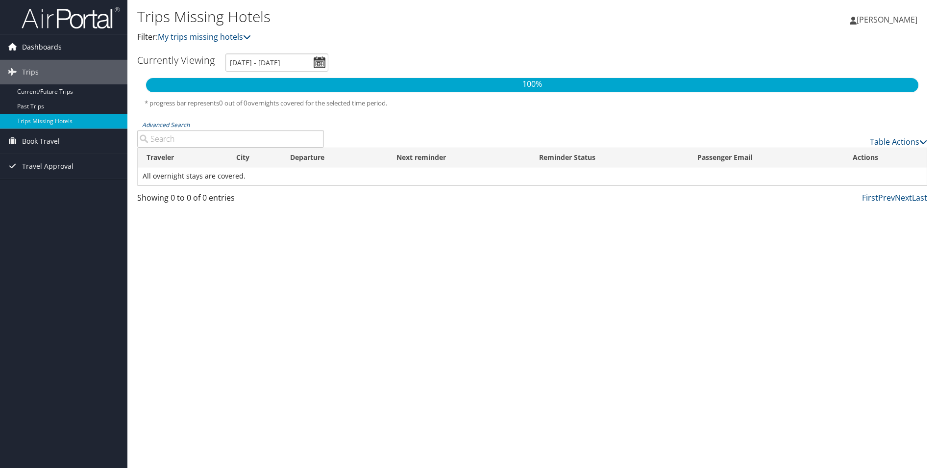 The height and width of the screenshot is (468, 937). What do you see at coordinates (886, 157) in the screenshot?
I see `th: Actions` at bounding box center [886, 157].